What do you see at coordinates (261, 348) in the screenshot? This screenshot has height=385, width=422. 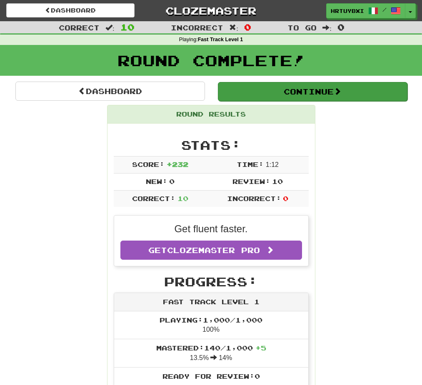 I see `span: + 5` at bounding box center [261, 348].